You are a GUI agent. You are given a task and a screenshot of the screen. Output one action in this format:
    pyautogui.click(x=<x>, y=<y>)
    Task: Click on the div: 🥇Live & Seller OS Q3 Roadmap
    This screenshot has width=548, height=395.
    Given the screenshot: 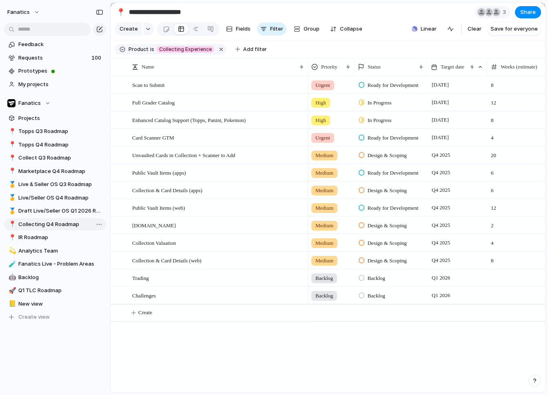 What is the action you would take?
    pyautogui.click(x=55, y=185)
    